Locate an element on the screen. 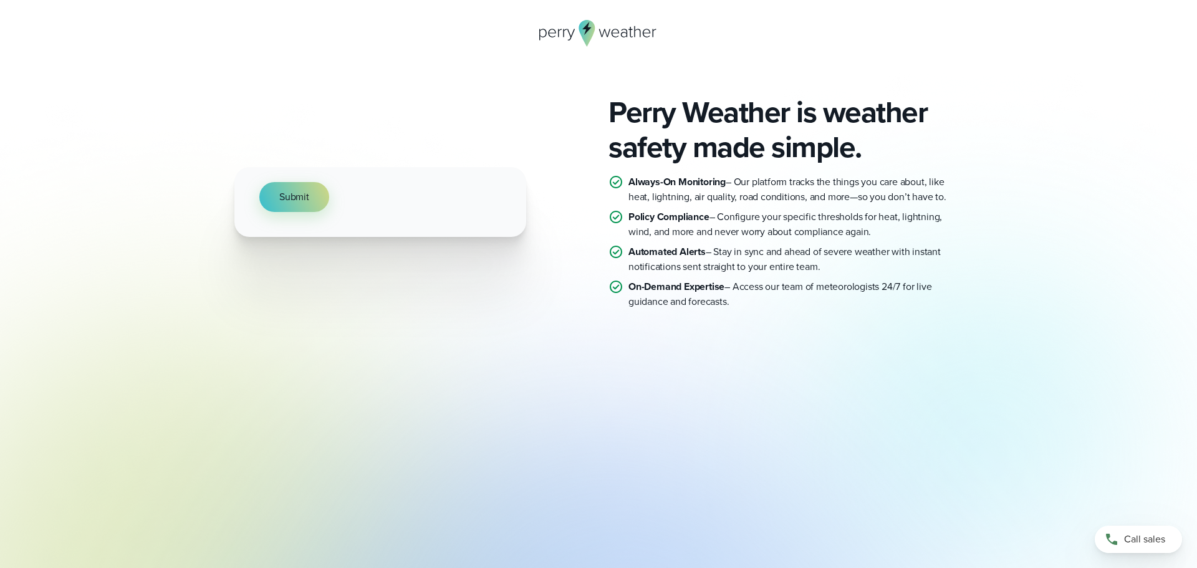  p: – Stay in sync and ahead of severe weather with instant notifications sent straight to your entir... is located at coordinates (795, 259).